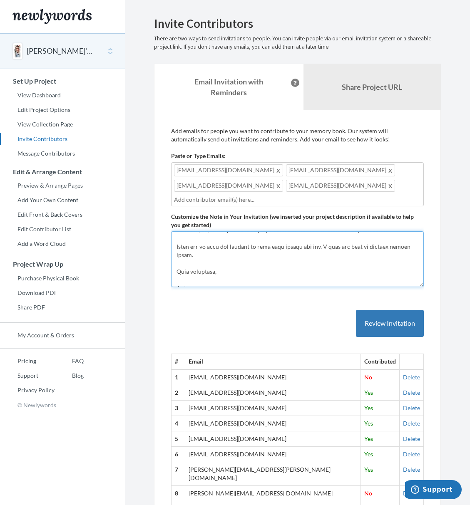 Image resolution: width=470 pixels, height=505 pixels. I want to click on th: 8, so click(178, 493).